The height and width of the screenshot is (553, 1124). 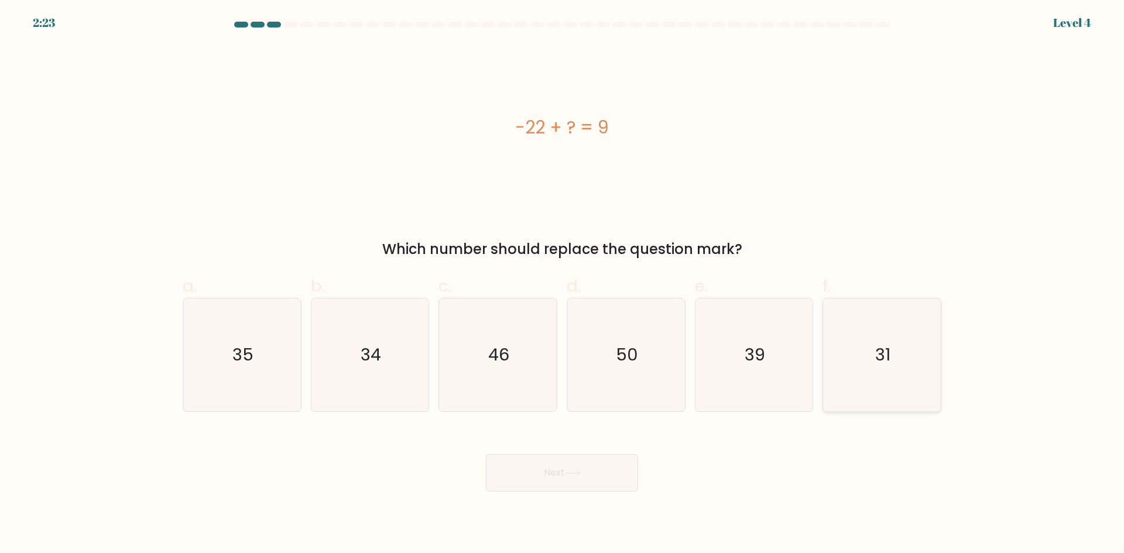 I want to click on text: 34, so click(x=371, y=355).